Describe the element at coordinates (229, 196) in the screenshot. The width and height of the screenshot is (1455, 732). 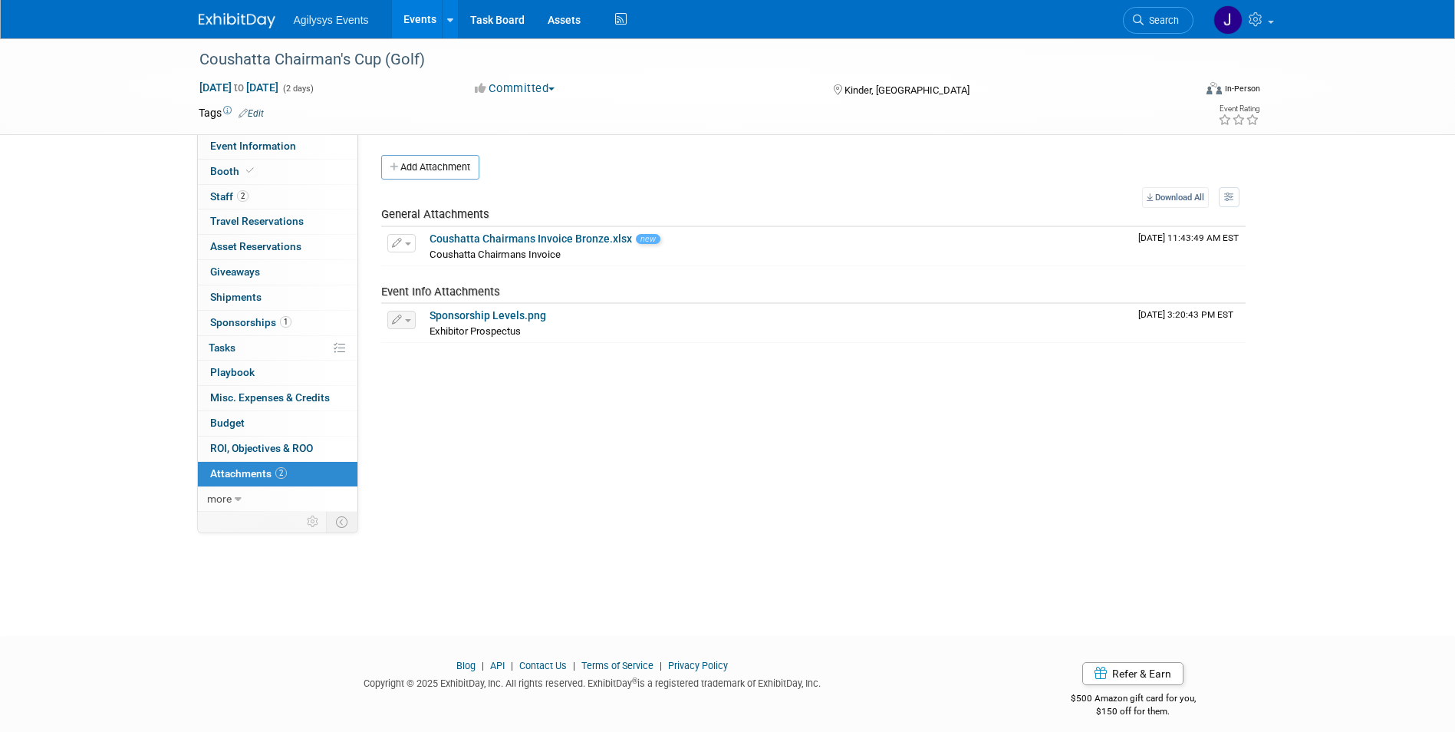
I see `span: Staff` at that location.